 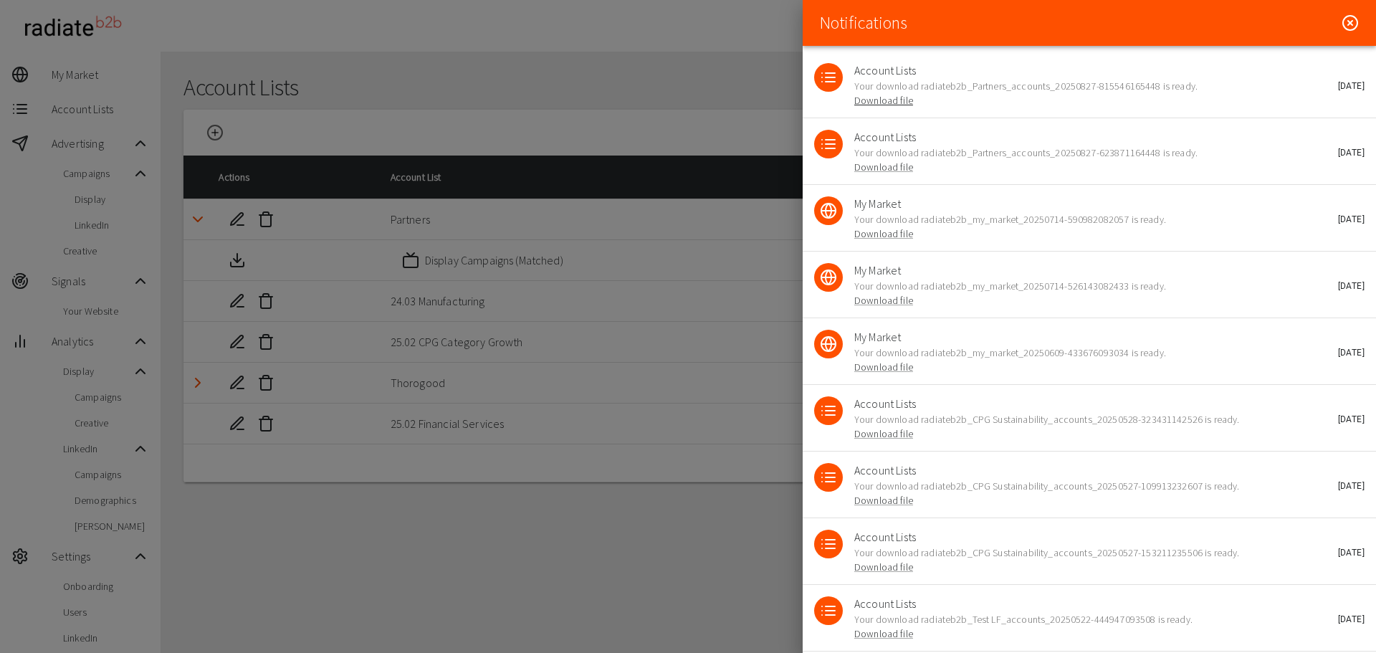 I want to click on p: Your download radiateb2b_CPG Sustainability_accounts_20250527-153211235506 is ready., so click(x=1098, y=560).